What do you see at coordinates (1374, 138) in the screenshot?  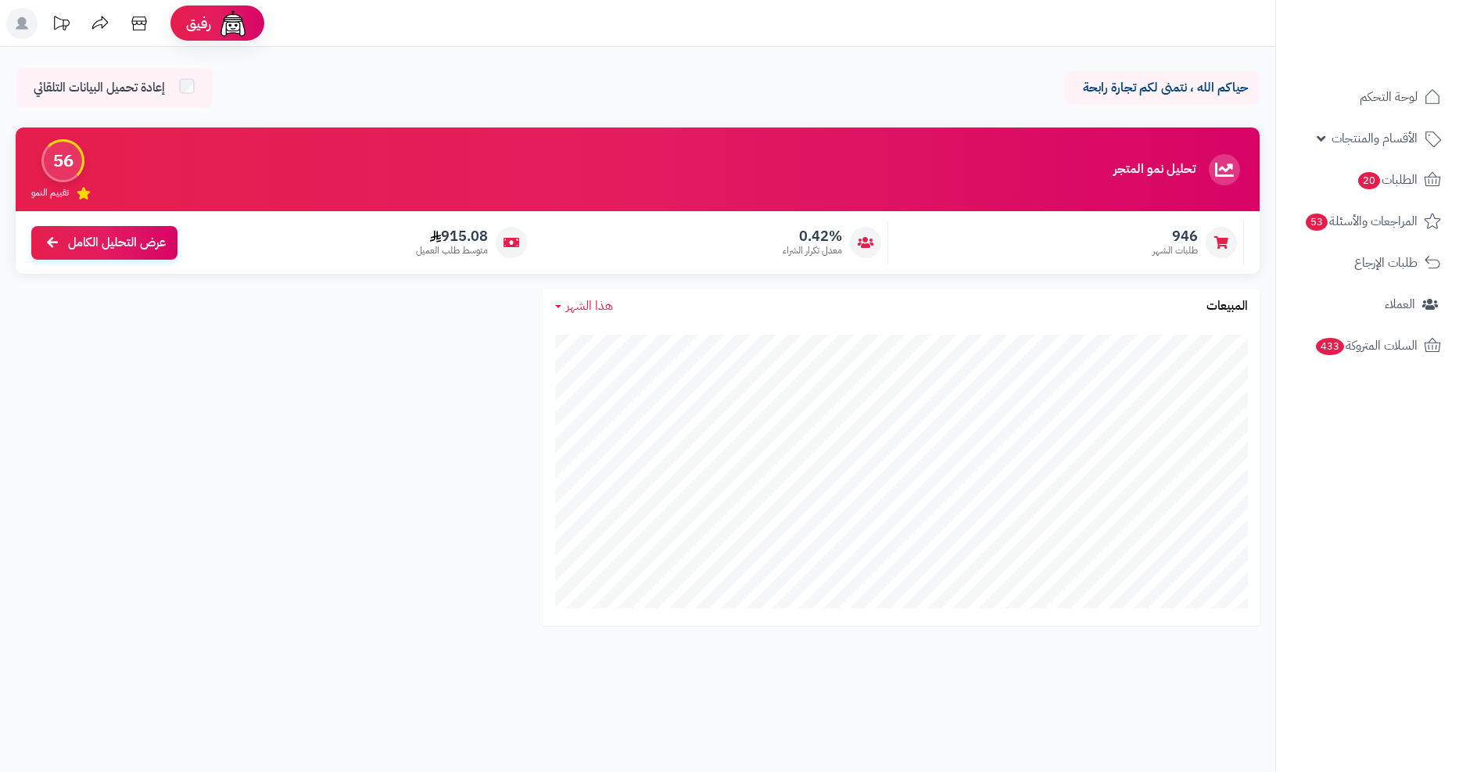 I see `span: الأقسام والمنتجات` at bounding box center [1374, 138].